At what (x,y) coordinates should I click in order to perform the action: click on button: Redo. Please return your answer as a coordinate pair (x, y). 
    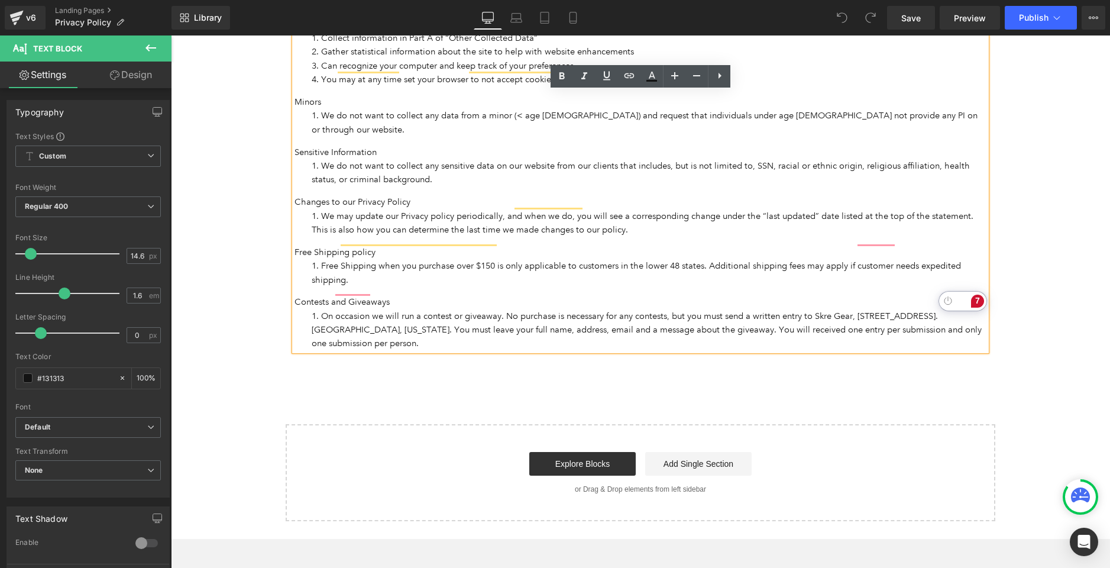
    Looking at the image, I should click on (870, 18).